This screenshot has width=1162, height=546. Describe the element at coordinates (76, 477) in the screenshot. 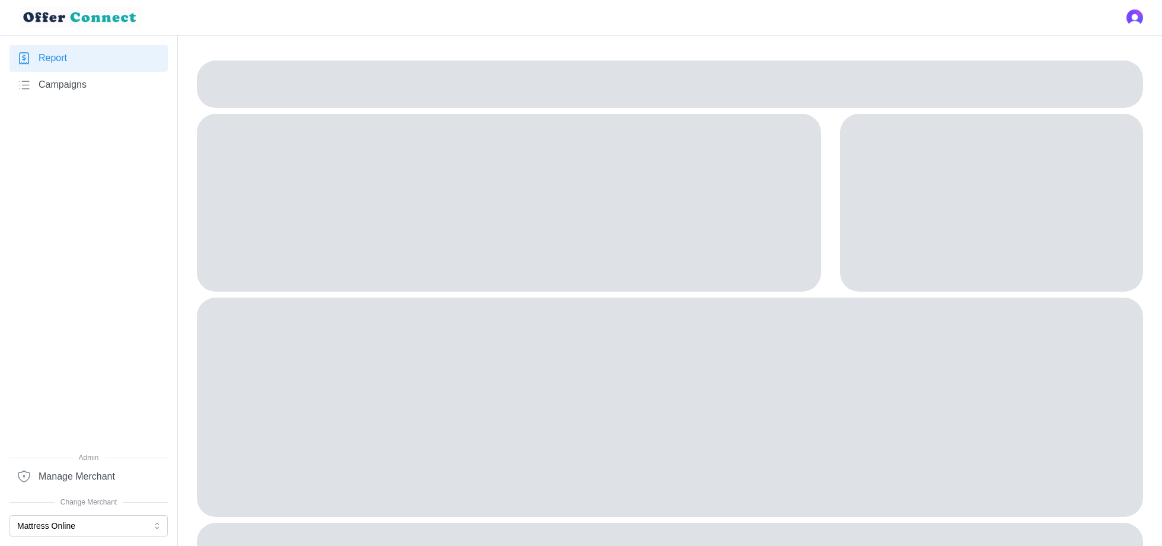

I see `span: Manage Merchant` at that location.